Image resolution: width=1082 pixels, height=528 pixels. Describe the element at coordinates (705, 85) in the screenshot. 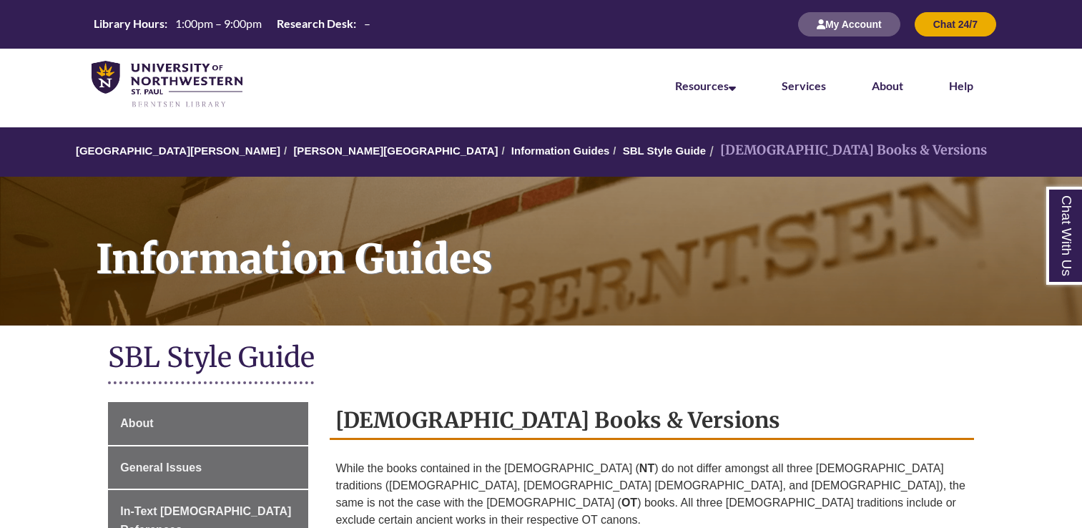

I see `a: Resources` at that location.